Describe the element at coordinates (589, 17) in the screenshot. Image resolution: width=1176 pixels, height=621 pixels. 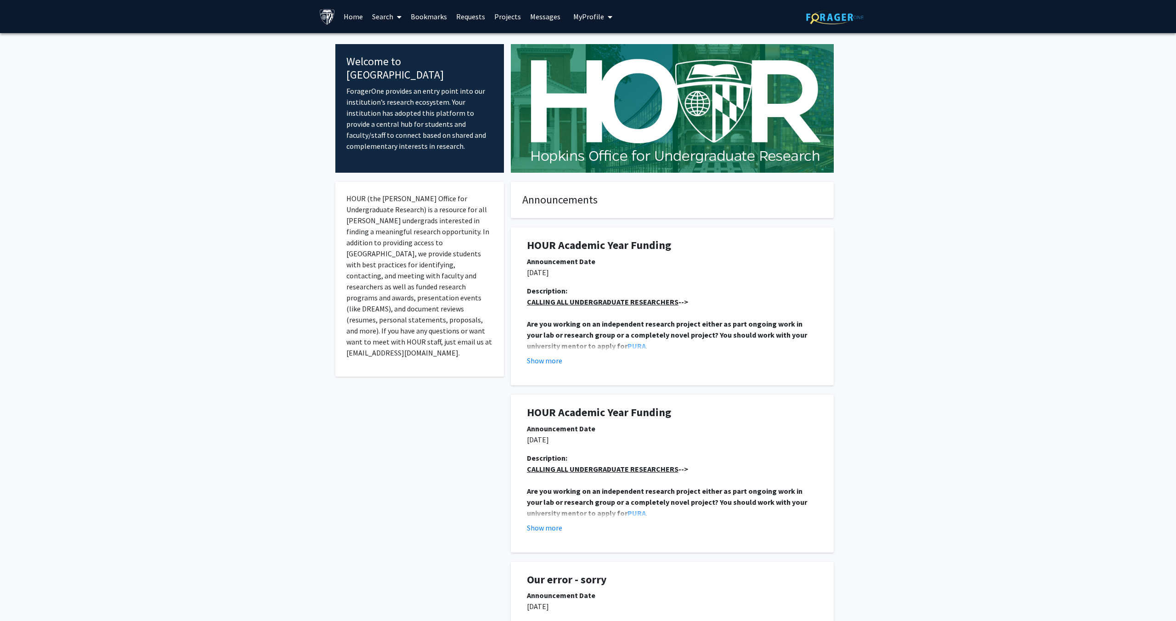
I see `span: My Profile` at that location.